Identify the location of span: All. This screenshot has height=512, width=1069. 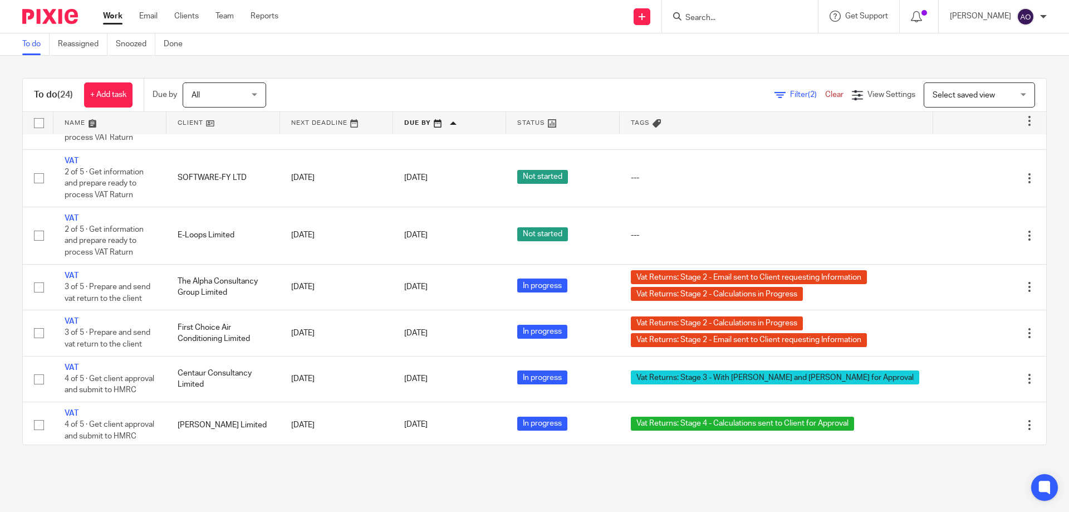
(195, 95).